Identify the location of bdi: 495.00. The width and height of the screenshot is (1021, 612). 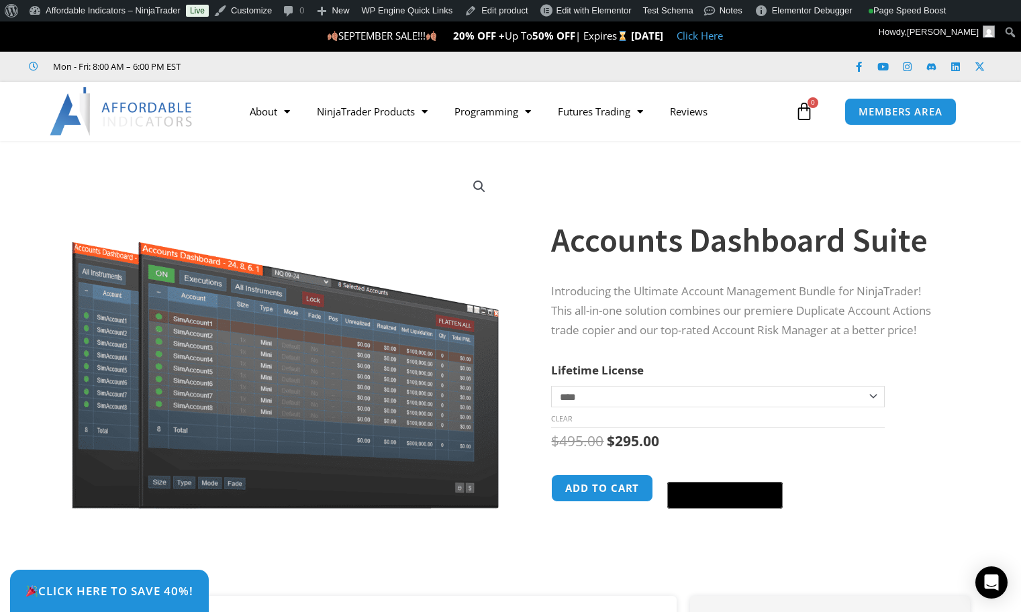
(577, 441).